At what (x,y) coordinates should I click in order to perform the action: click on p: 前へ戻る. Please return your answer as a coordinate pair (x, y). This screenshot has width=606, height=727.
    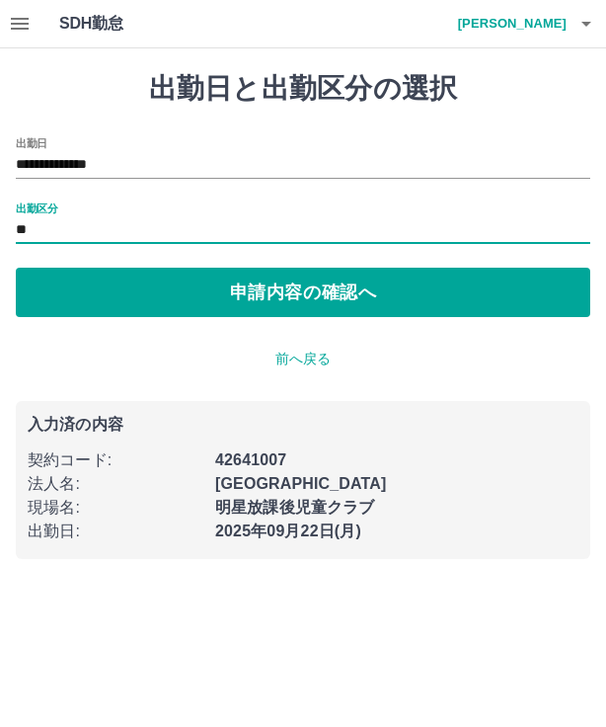
    Looking at the image, I should click on (303, 358).